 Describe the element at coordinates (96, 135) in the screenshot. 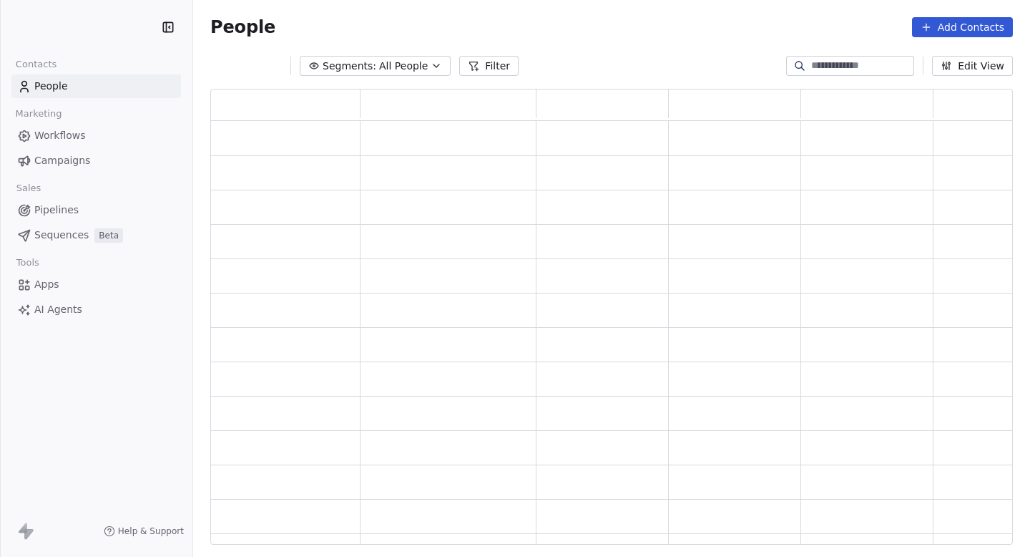

I see `a: Workflows` at that location.